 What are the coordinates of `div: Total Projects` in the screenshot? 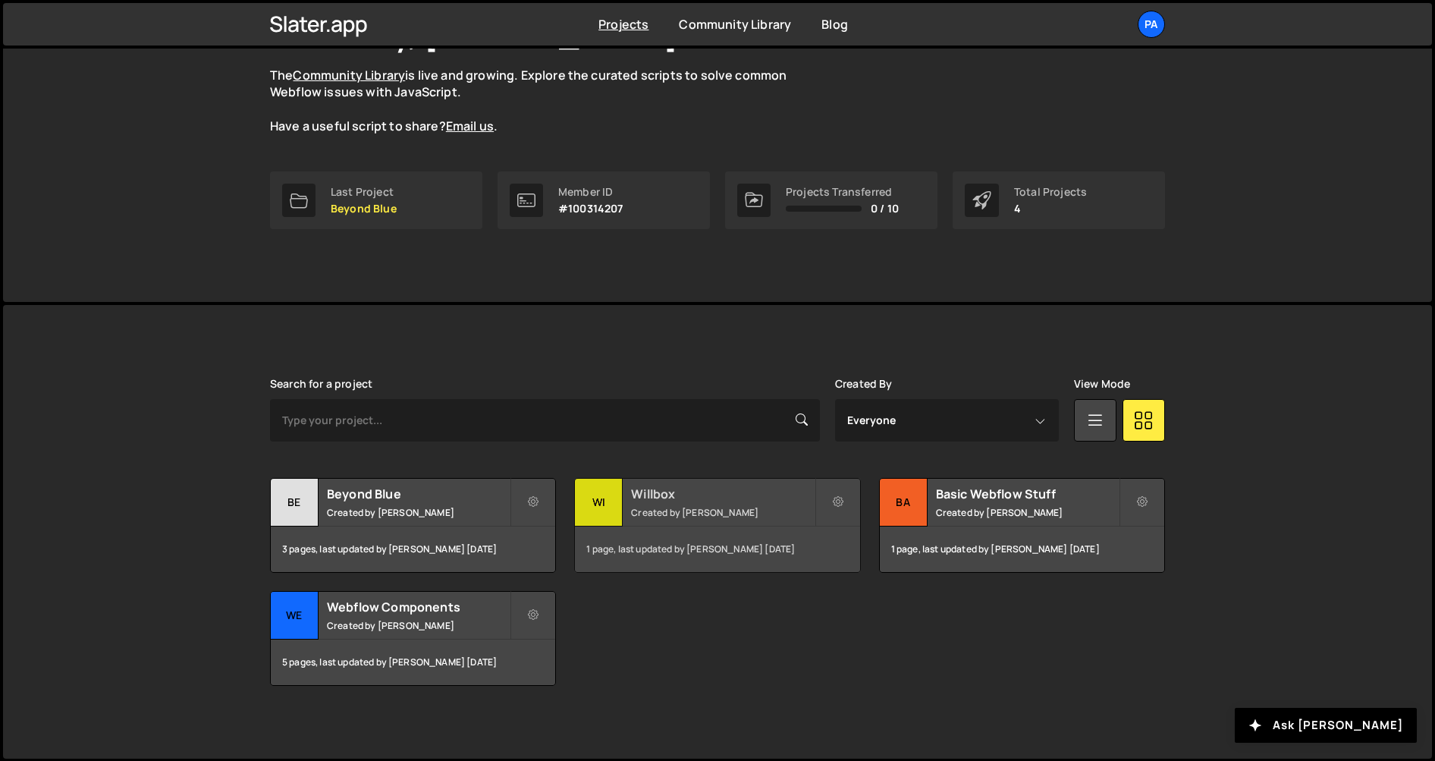 It's located at (1050, 192).